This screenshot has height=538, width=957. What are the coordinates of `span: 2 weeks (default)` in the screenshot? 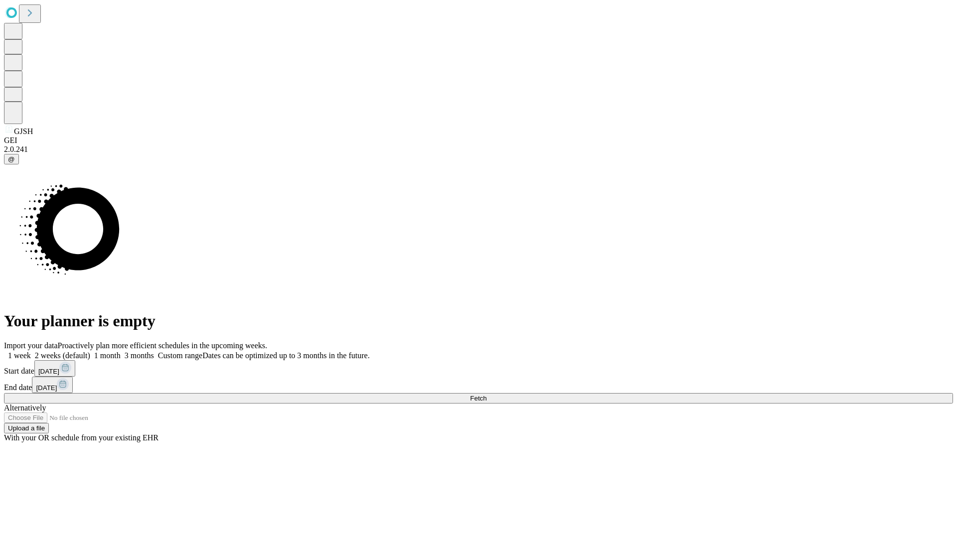 It's located at (62, 355).